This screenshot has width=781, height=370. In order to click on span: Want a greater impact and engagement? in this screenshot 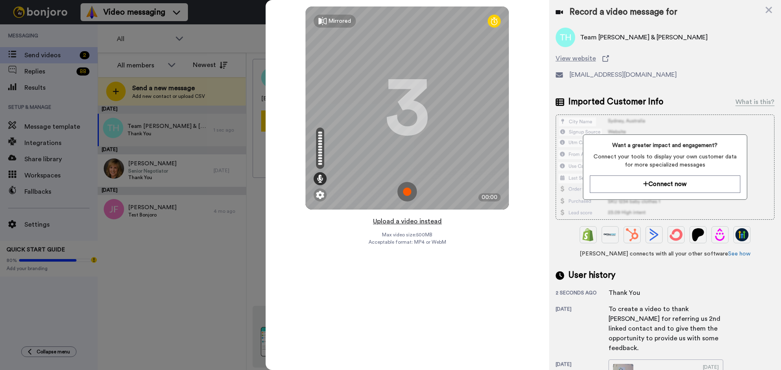, I will do `click(664, 146)`.